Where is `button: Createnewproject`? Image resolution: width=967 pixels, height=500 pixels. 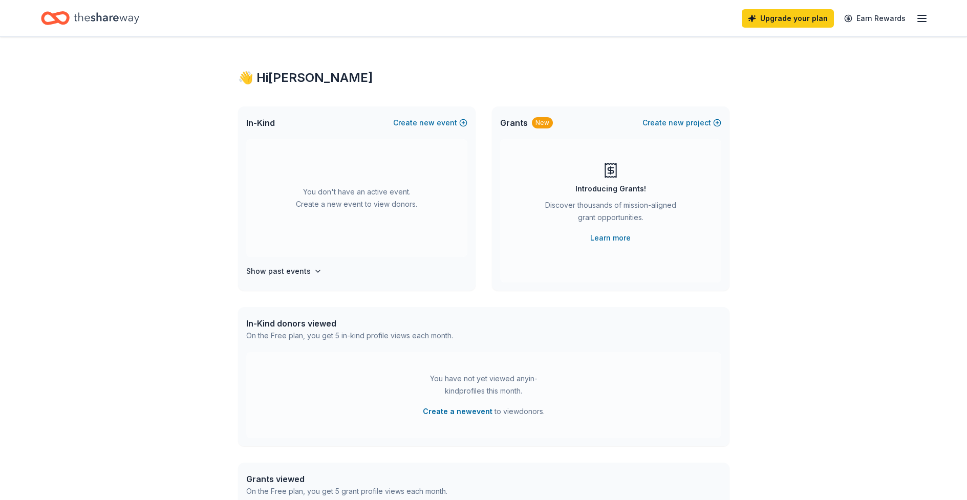
button: Createnewproject is located at coordinates (682, 123).